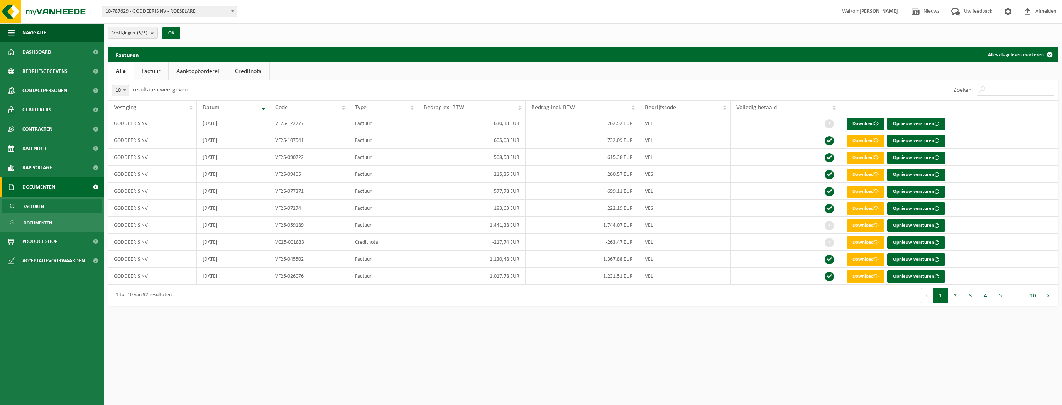 This screenshot has height=405, width=1062. What do you see at coordinates (971, 296) in the screenshot?
I see `button: 3` at bounding box center [971, 296].